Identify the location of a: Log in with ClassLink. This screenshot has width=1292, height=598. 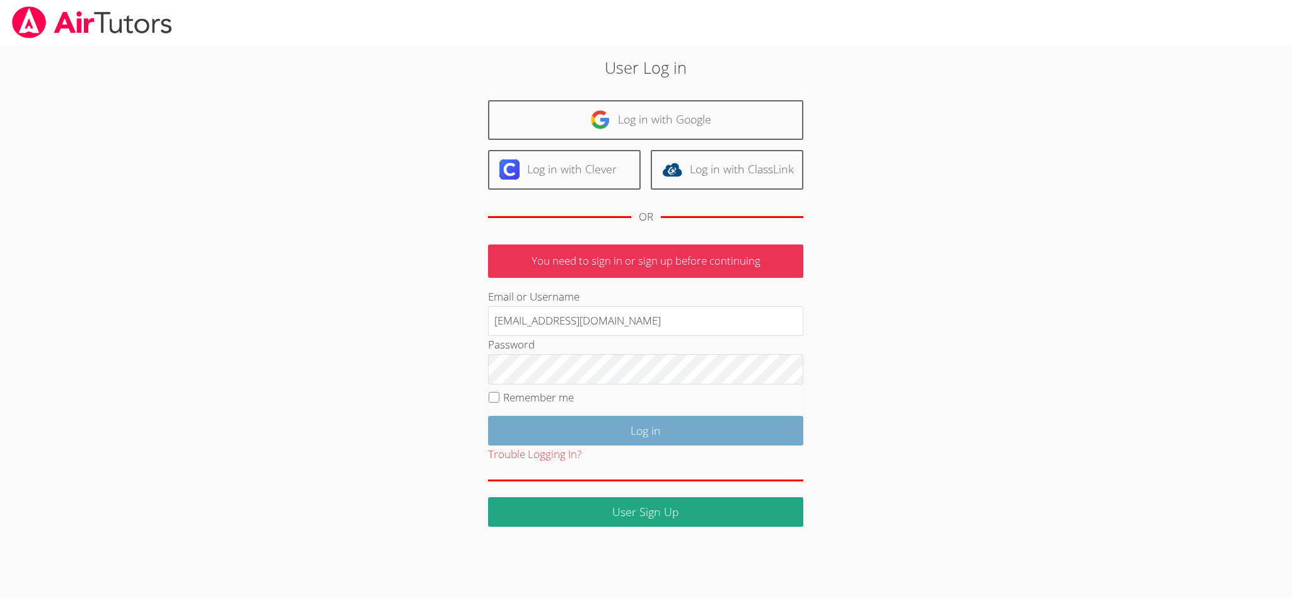
(727, 170).